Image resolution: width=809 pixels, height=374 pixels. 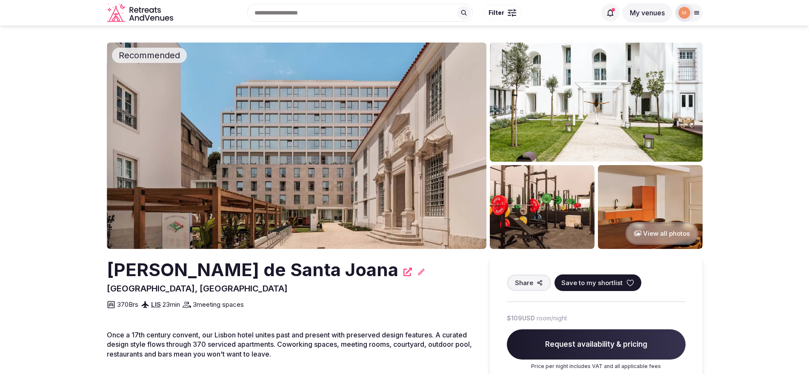 I want to click on span: 23 min, so click(x=171, y=304).